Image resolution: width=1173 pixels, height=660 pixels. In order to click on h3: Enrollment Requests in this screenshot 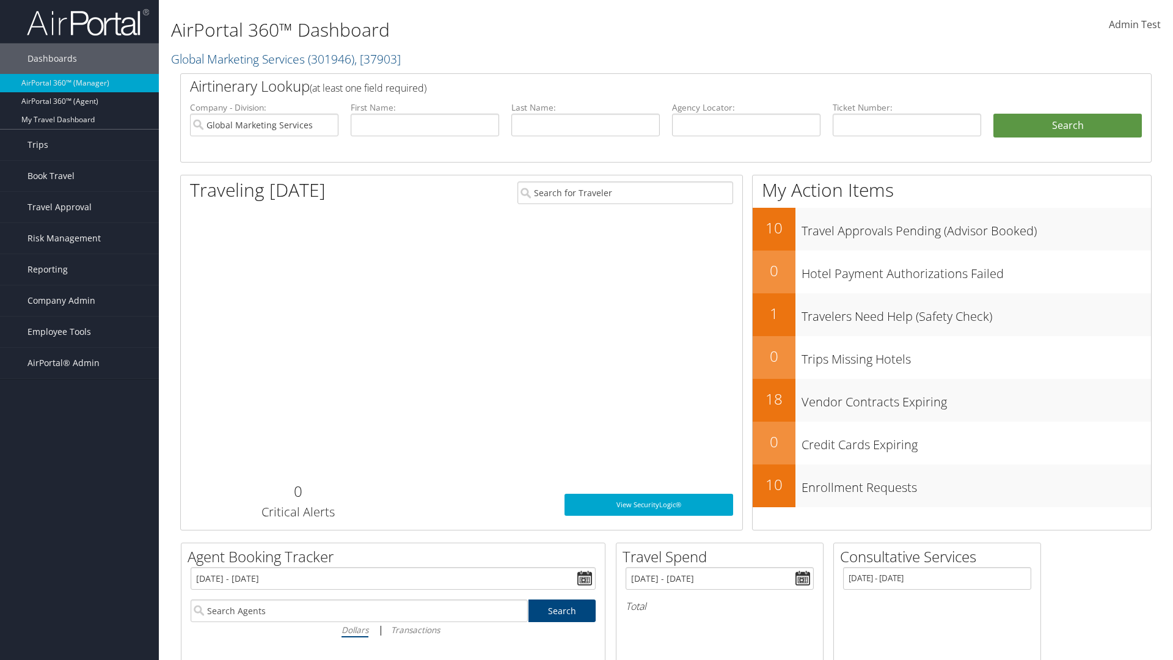, I will do `click(976, 485)`.